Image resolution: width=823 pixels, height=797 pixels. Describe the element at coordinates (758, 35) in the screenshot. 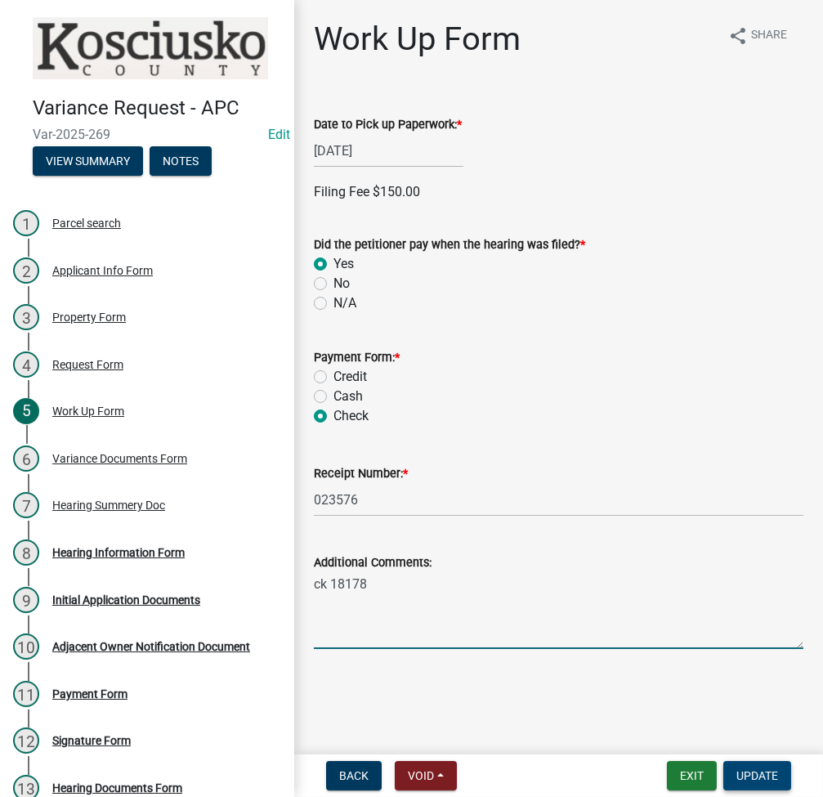

I see `button: shareShare` at that location.